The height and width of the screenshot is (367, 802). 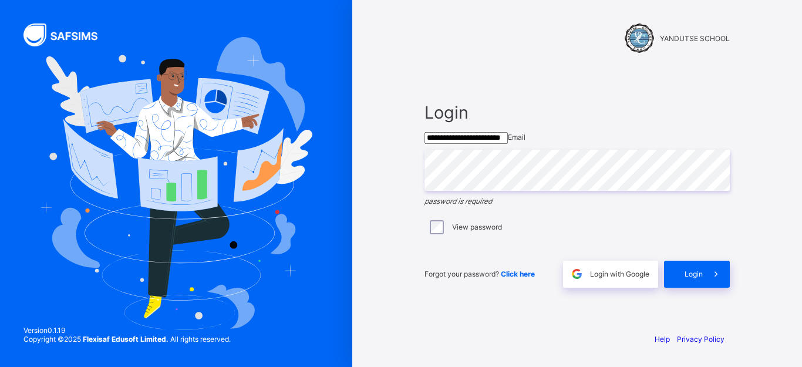 I want to click on em: password is required, so click(x=458, y=201).